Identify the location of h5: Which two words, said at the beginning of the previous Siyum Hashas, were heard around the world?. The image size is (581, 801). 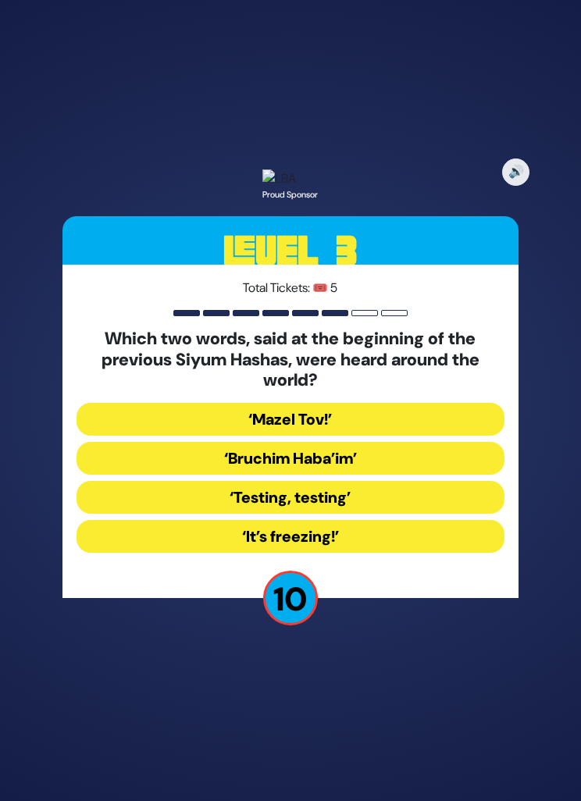
(290, 359).